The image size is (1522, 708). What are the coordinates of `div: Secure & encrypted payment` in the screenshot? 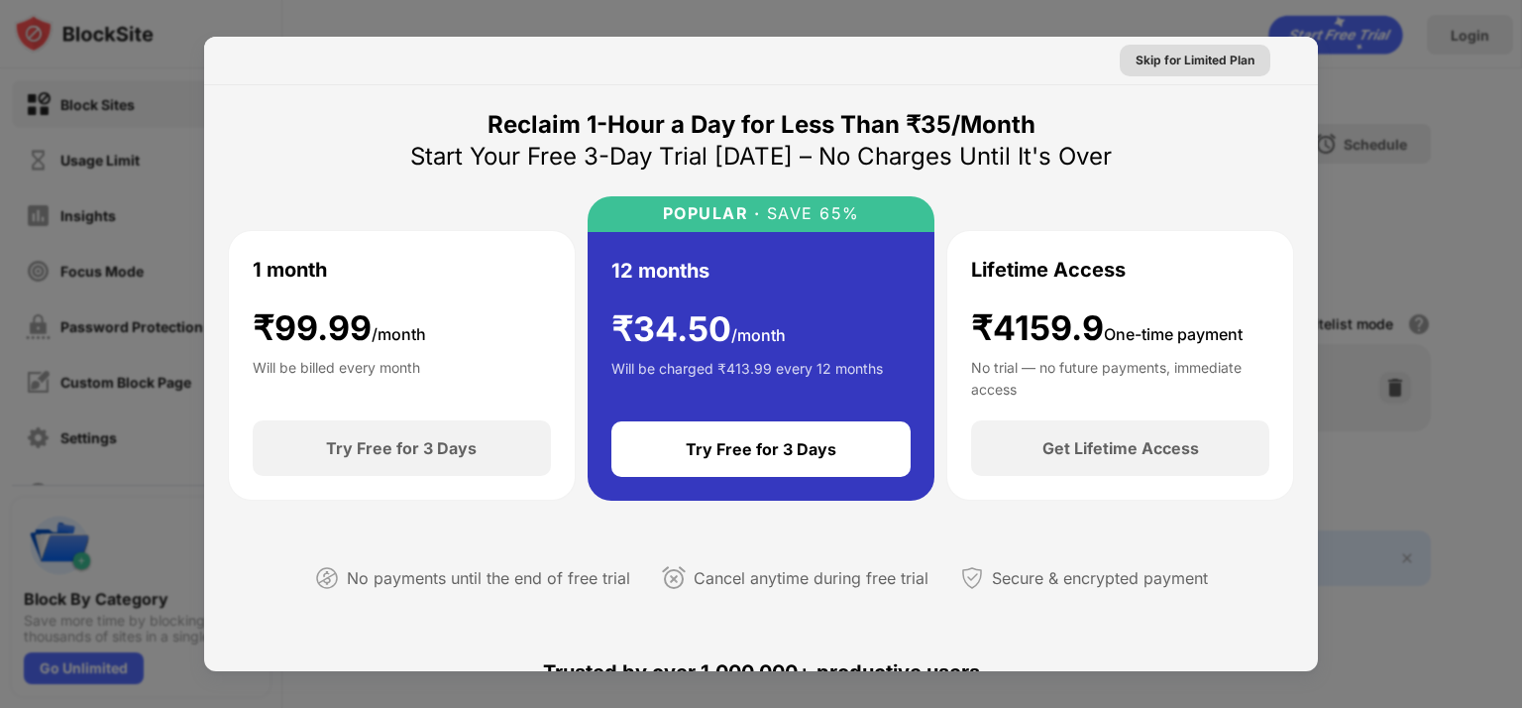 It's located at (1100, 578).